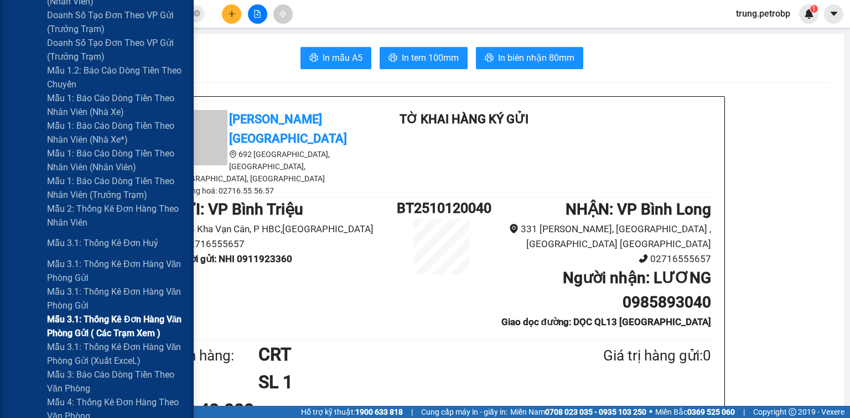 This screenshot has height=418, width=850. I want to click on span: Miền Bắc, so click(695, 412).